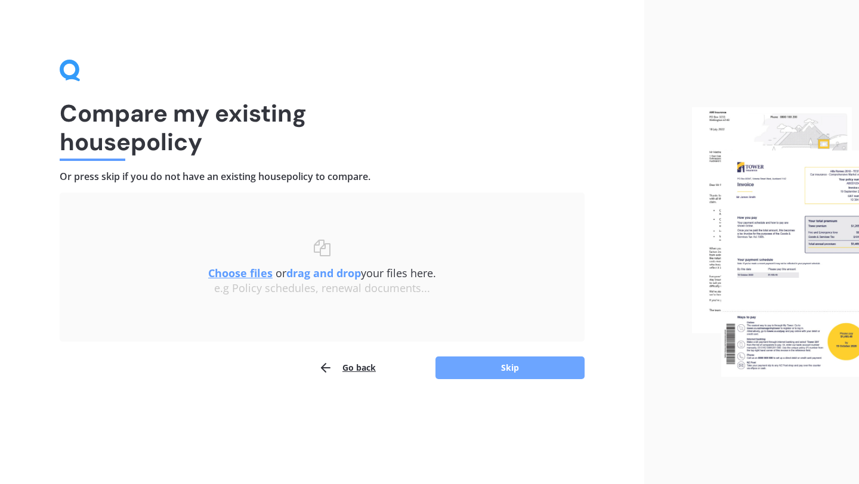 The width and height of the screenshot is (859, 484). Describe the element at coordinates (322, 273) in the screenshot. I see `span: or your files here.` at that location.